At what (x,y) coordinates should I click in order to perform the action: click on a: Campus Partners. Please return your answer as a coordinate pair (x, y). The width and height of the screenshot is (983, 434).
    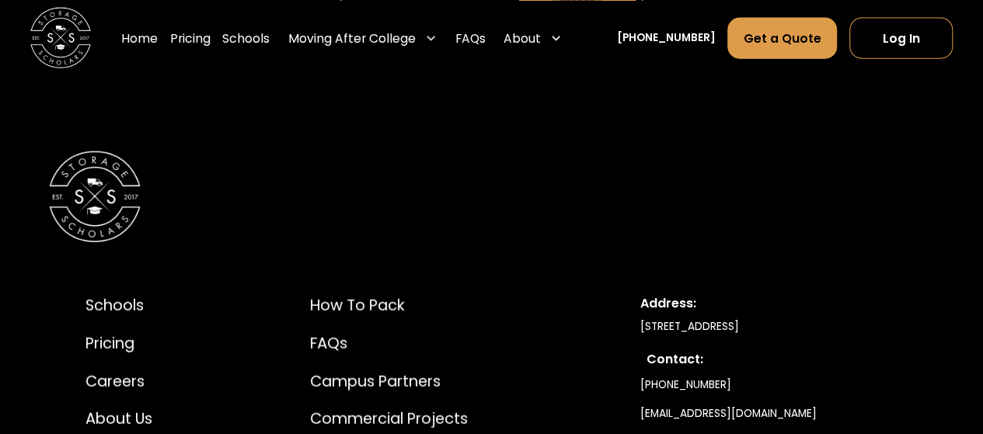
    Looking at the image, I should click on (388, 381).